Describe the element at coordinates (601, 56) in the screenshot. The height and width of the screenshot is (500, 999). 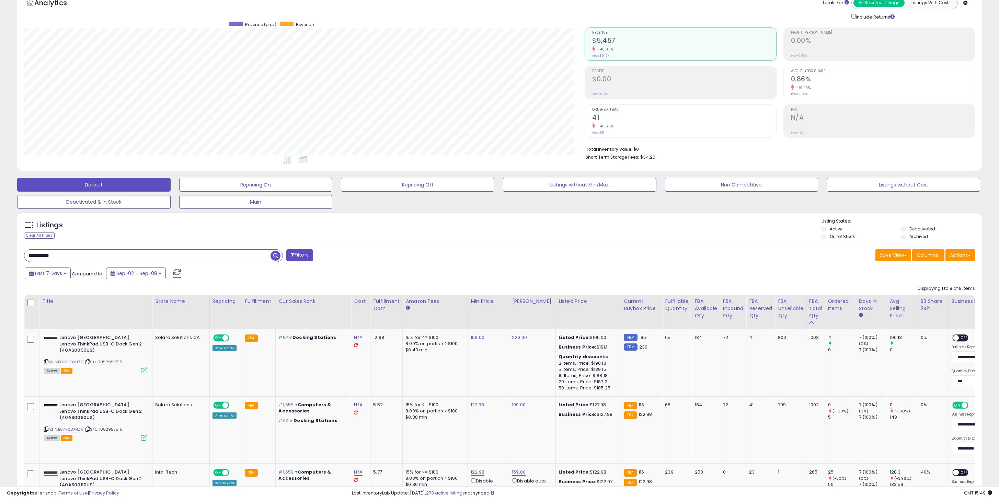
I see `small: Prev: $9,104` at that location.